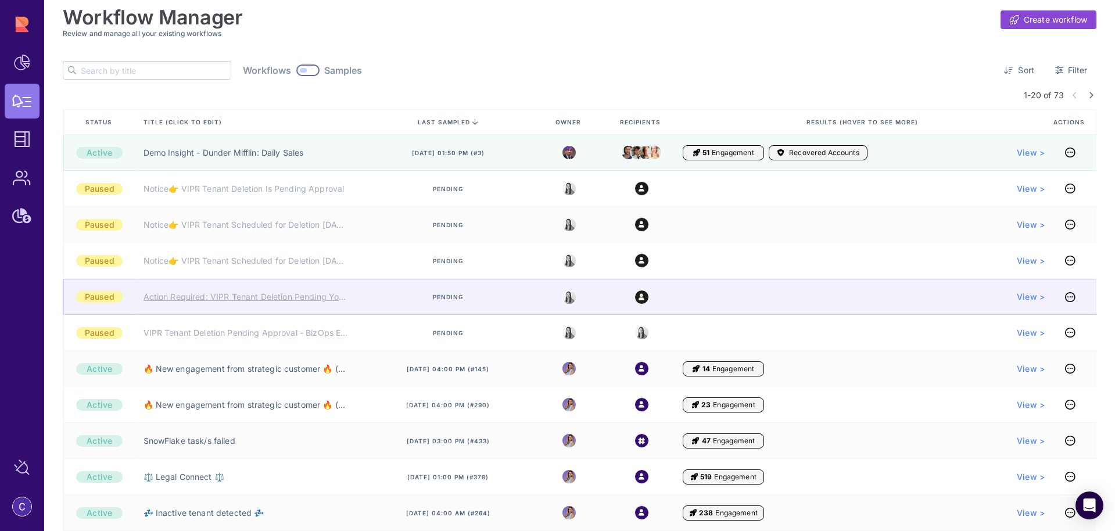 The width and height of the screenshot is (1115, 531). Describe the element at coordinates (224, 153) in the screenshot. I see `a: Demo Insight - Dunder Mifflin: Daily Sales` at that location.